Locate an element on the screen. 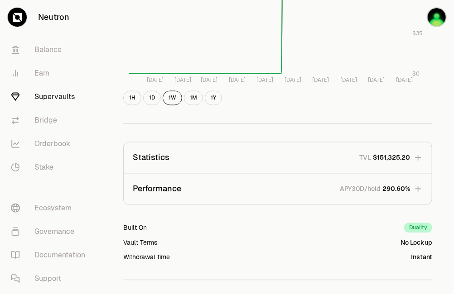  a: Supervaults is located at coordinates (51, 97).